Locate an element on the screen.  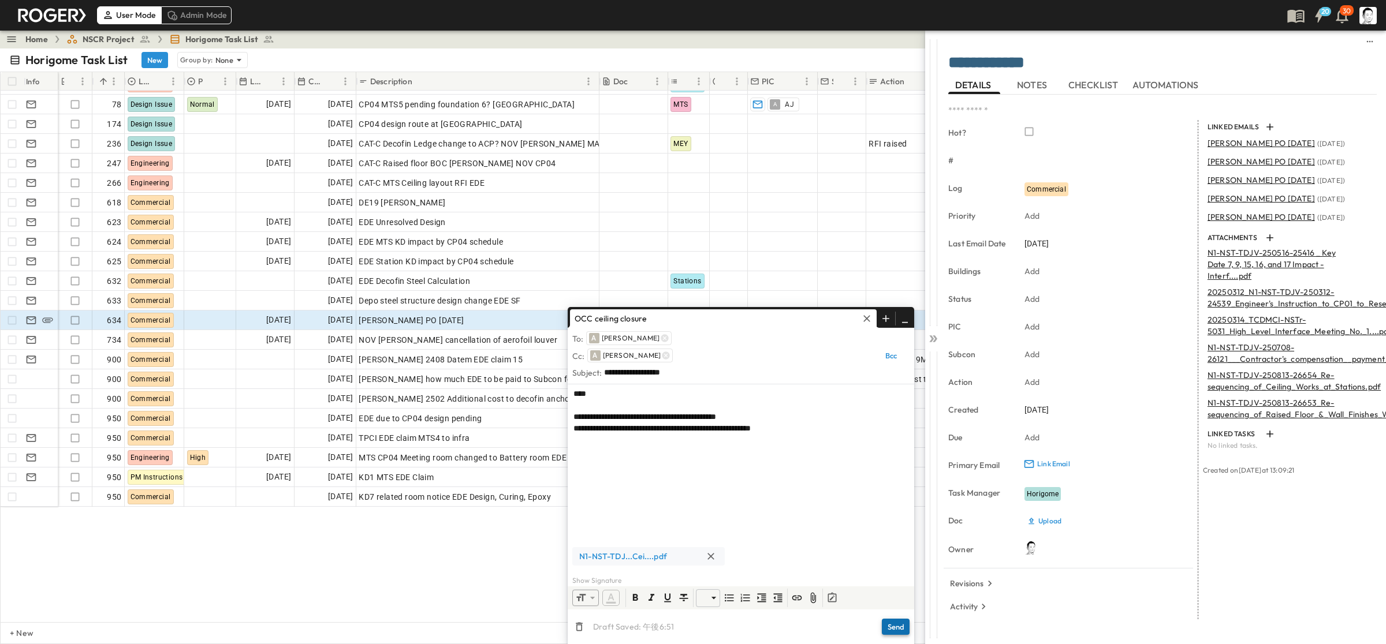
div: Font Size is located at coordinates (586, 598).